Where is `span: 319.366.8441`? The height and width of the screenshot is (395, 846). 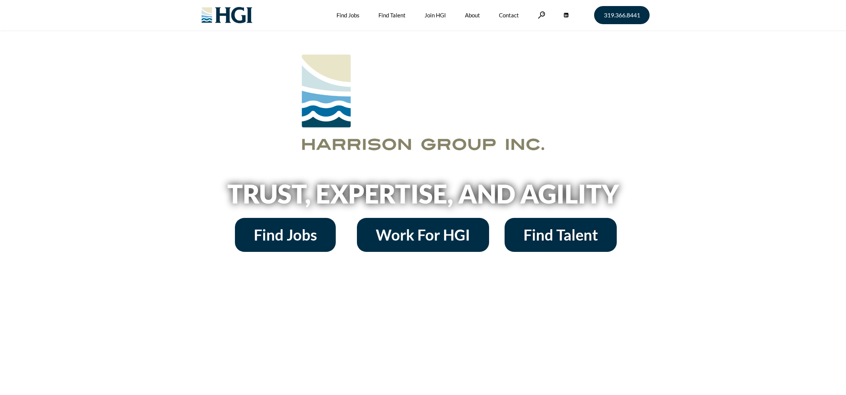 span: 319.366.8441 is located at coordinates (622, 15).